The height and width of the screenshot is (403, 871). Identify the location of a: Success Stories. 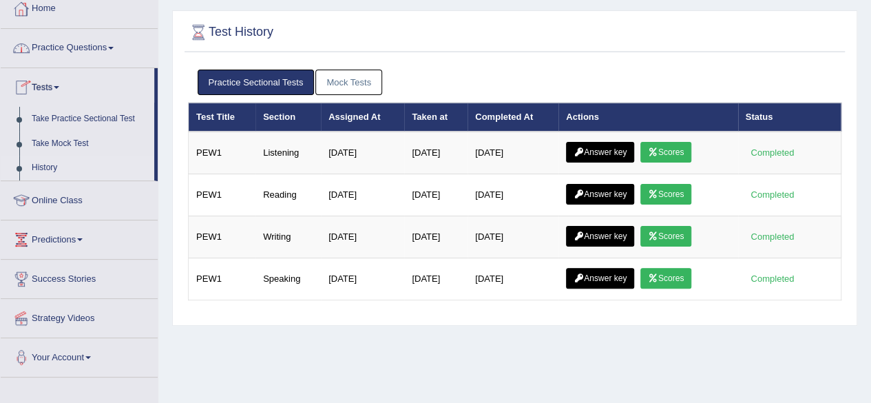
(79, 277).